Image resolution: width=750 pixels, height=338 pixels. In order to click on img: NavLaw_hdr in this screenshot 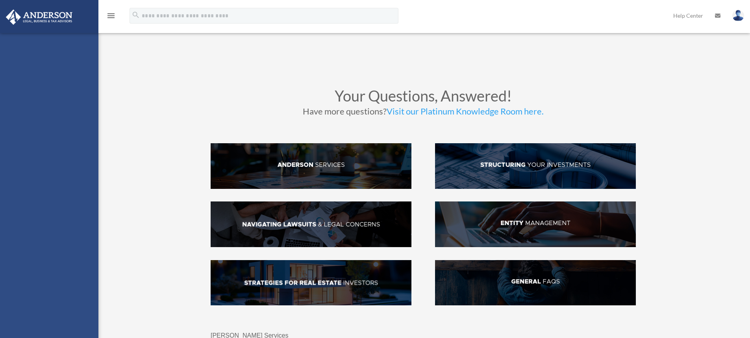, I will do `click(311, 224)`.